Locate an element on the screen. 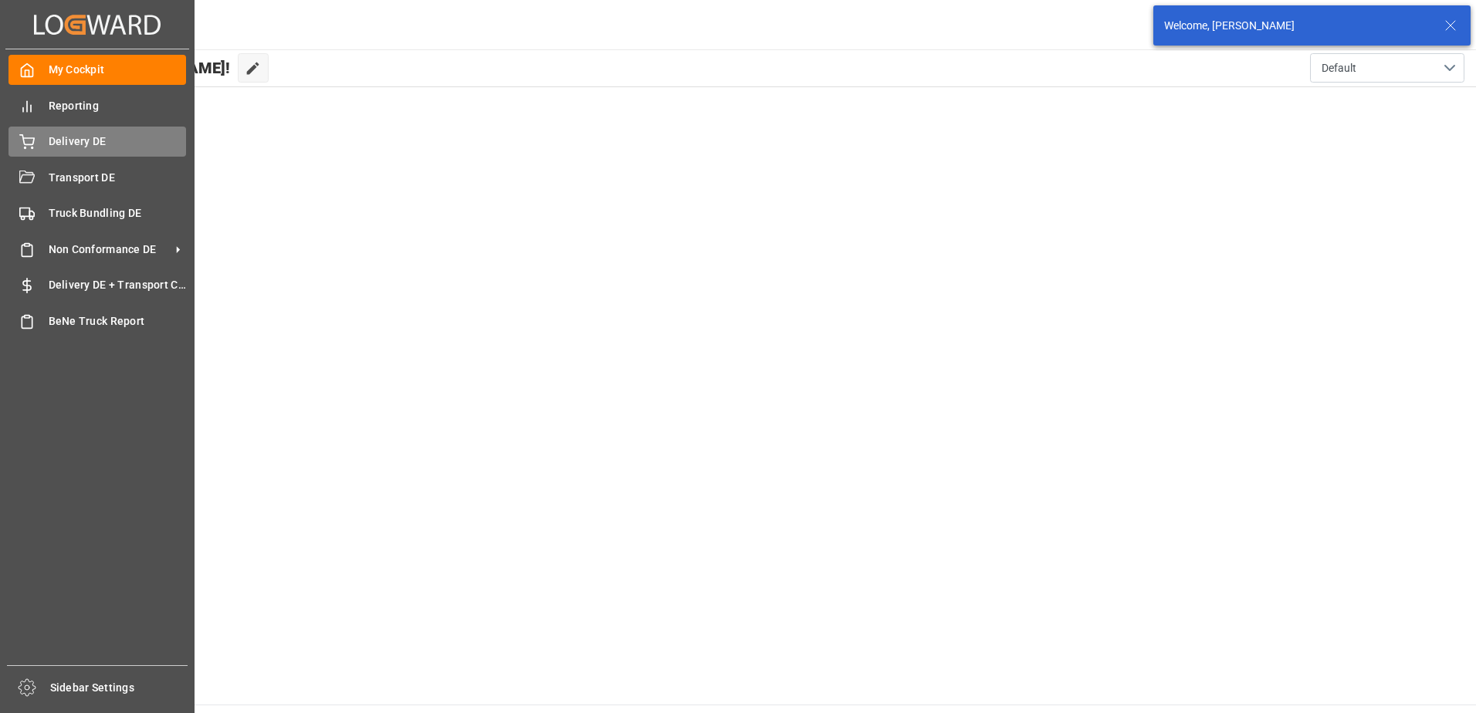  span: Transport DE is located at coordinates (117, 178).